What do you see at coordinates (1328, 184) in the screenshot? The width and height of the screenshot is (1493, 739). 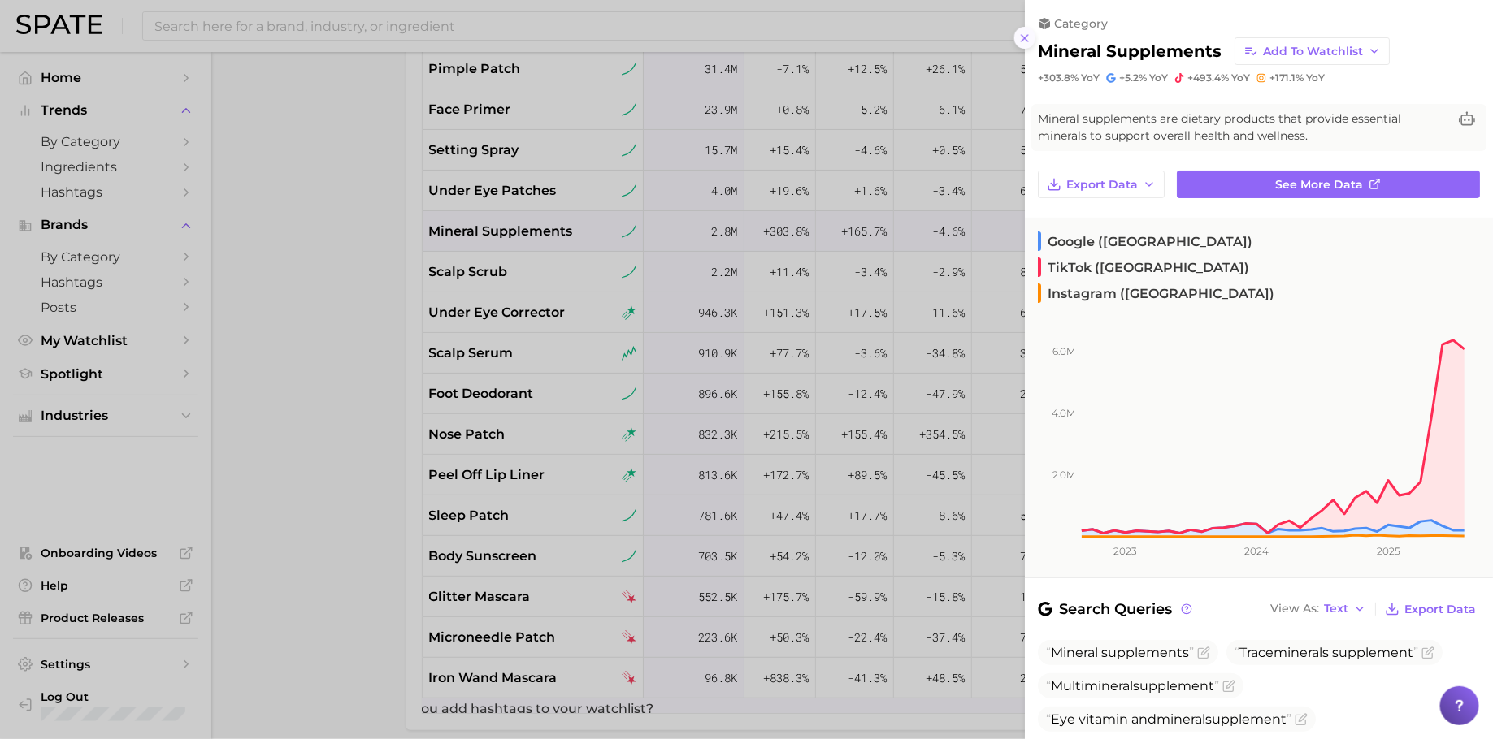 I see `a: See more data` at bounding box center [1328, 184].